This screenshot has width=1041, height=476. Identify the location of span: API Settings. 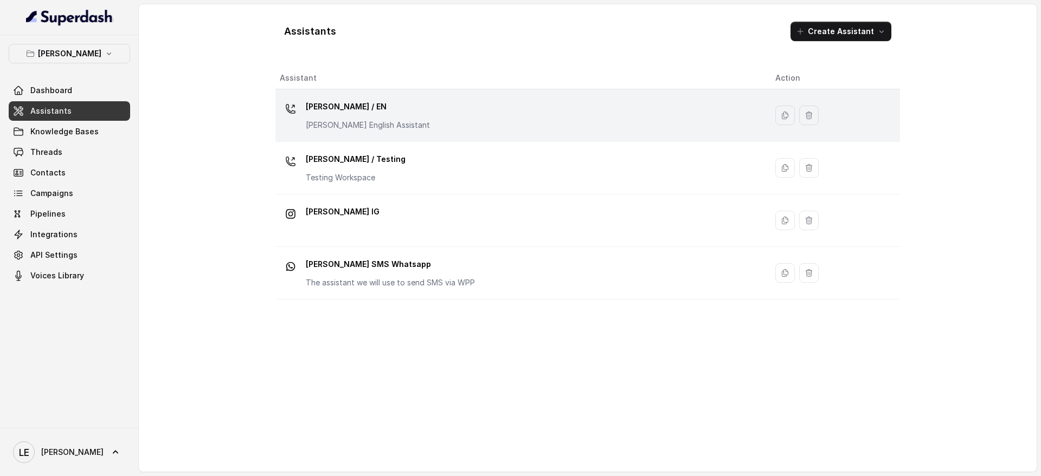
(54, 255).